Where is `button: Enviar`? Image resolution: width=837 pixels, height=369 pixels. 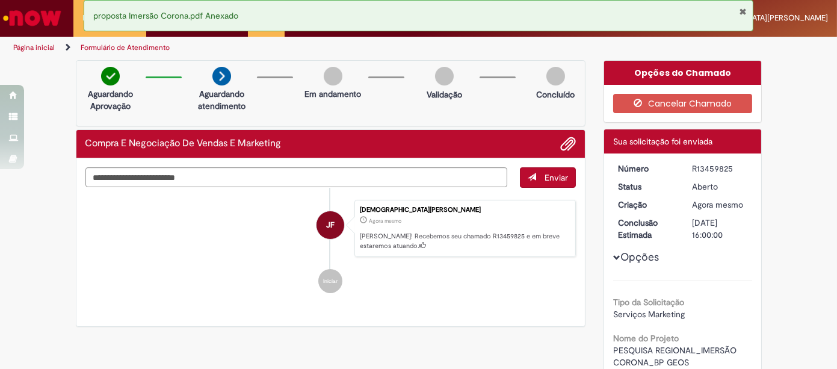
button: Enviar is located at coordinates (548, 178).